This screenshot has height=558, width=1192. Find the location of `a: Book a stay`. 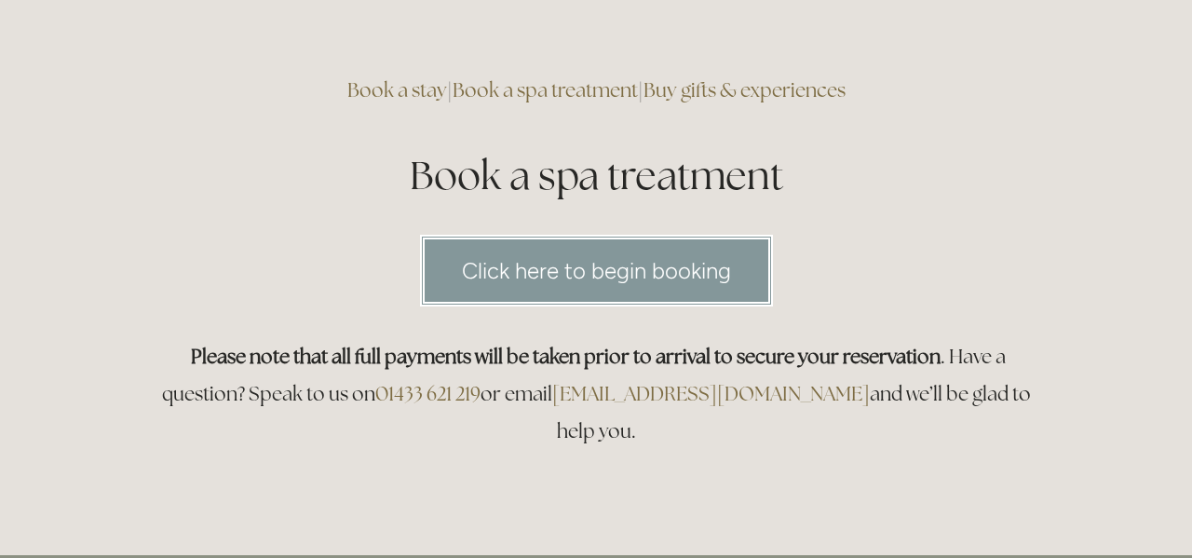

a: Book a stay is located at coordinates (397, 89).